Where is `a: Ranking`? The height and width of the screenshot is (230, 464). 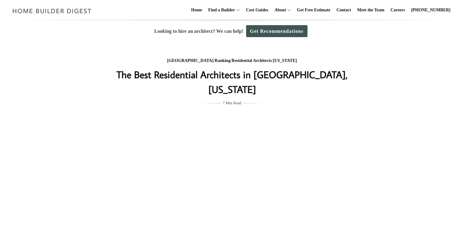 a: Ranking is located at coordinates (223, 60).